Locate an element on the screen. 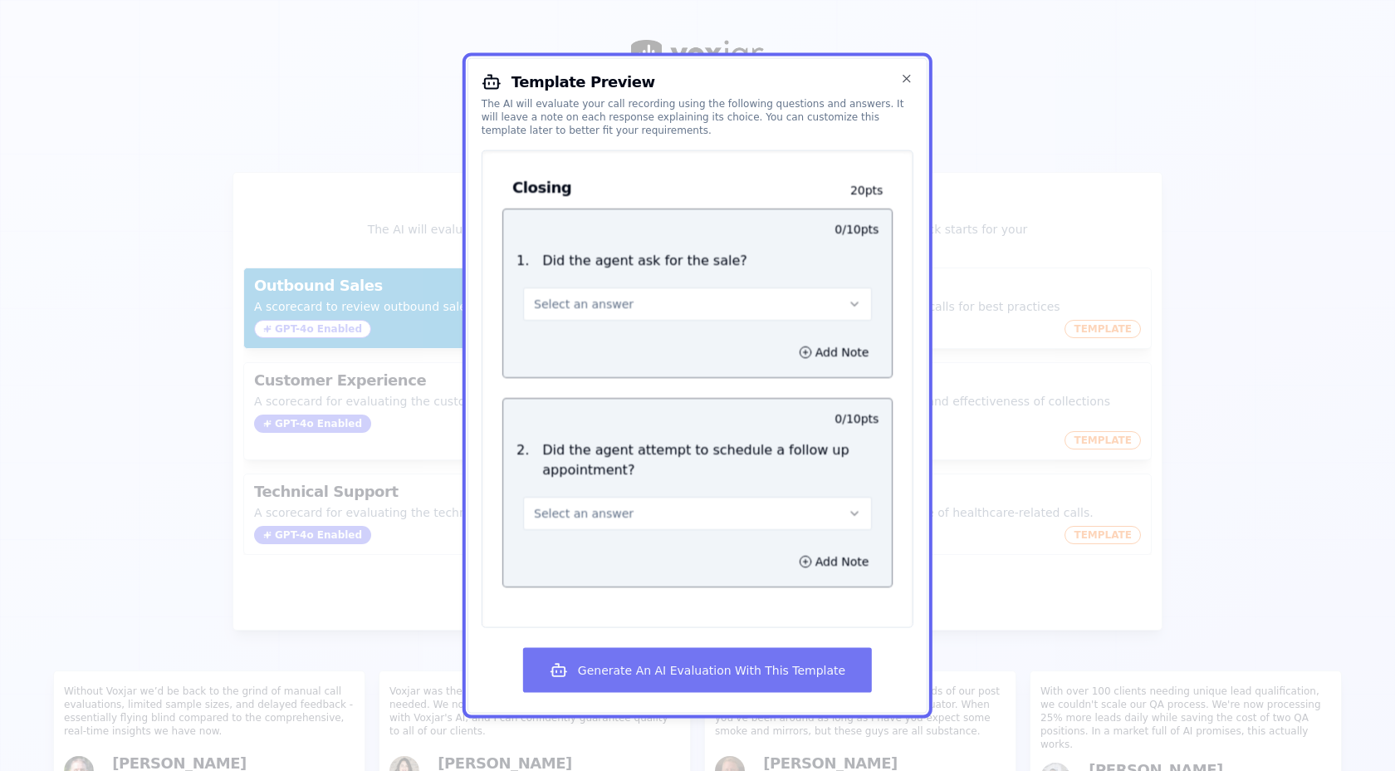 The height and width of the screenshot is (771, 1395). h3: Closing is located at coordinates (667, 188).